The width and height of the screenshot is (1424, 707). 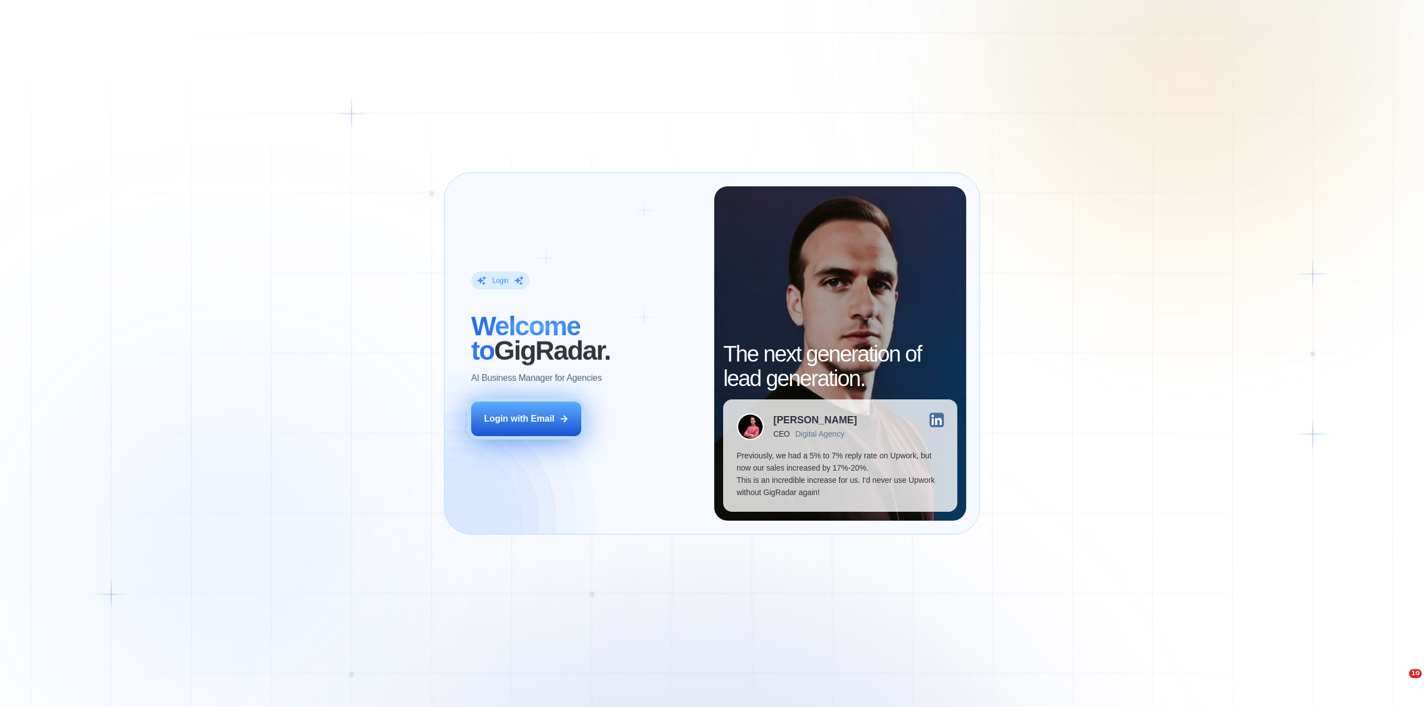 I want to click on div: Digital Agency, so click(x=820, y=434).